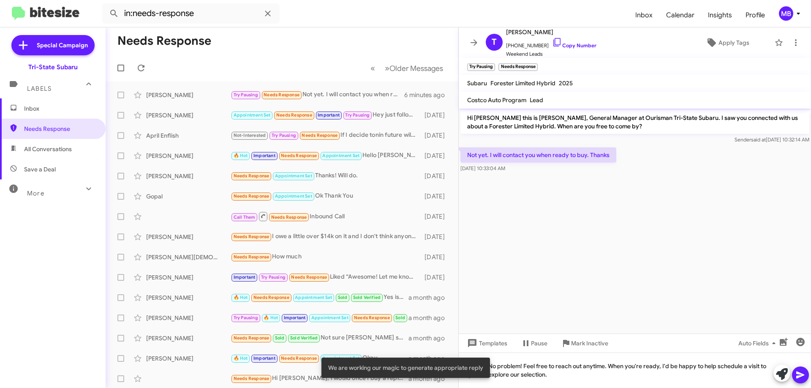 The width and height of the screenshot is (811, 388). What do you see at coordinates (325, 176) in the screenshot?
I see `div: Thanks! Will do.` at bounding box center [325, 176].